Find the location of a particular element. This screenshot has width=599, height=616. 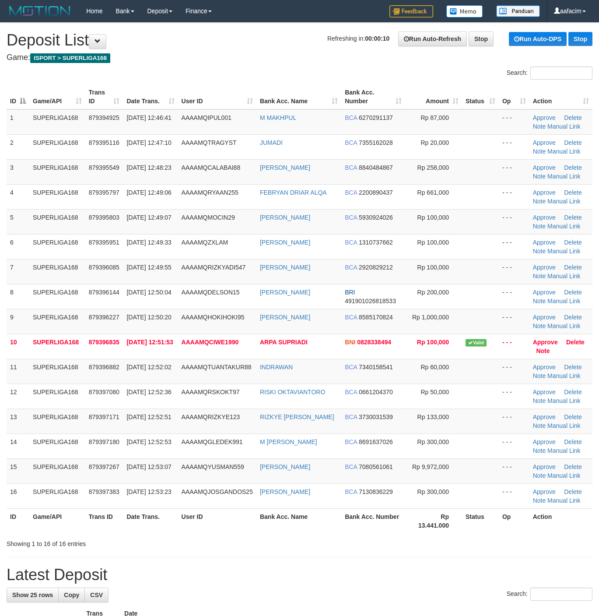

a: RISKI OKTAVIANTORO is located at coordinates (292, 392).